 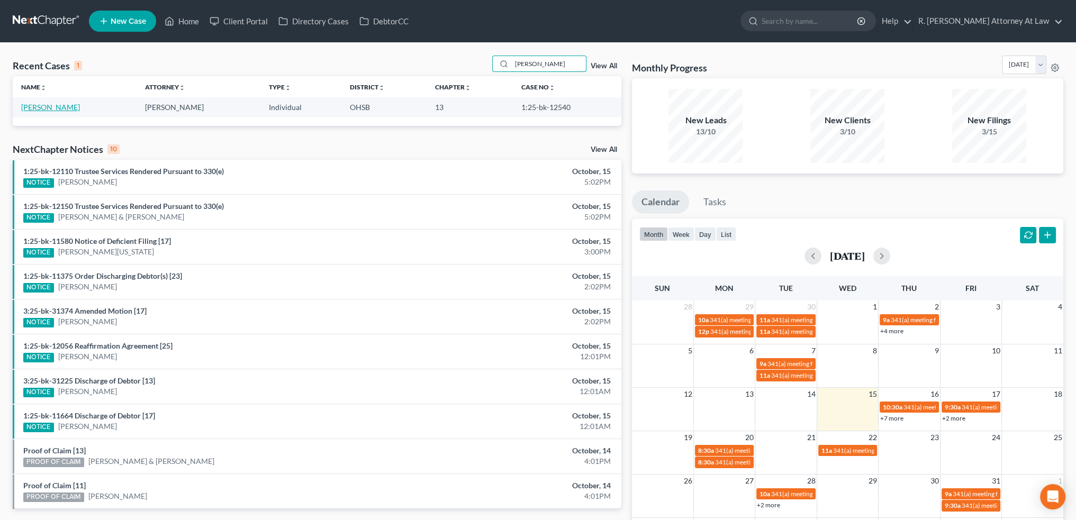 What do you see at coordinates (703, 331) in the screenshot?
I see `span: 12p` at bounding box center [703, 331].